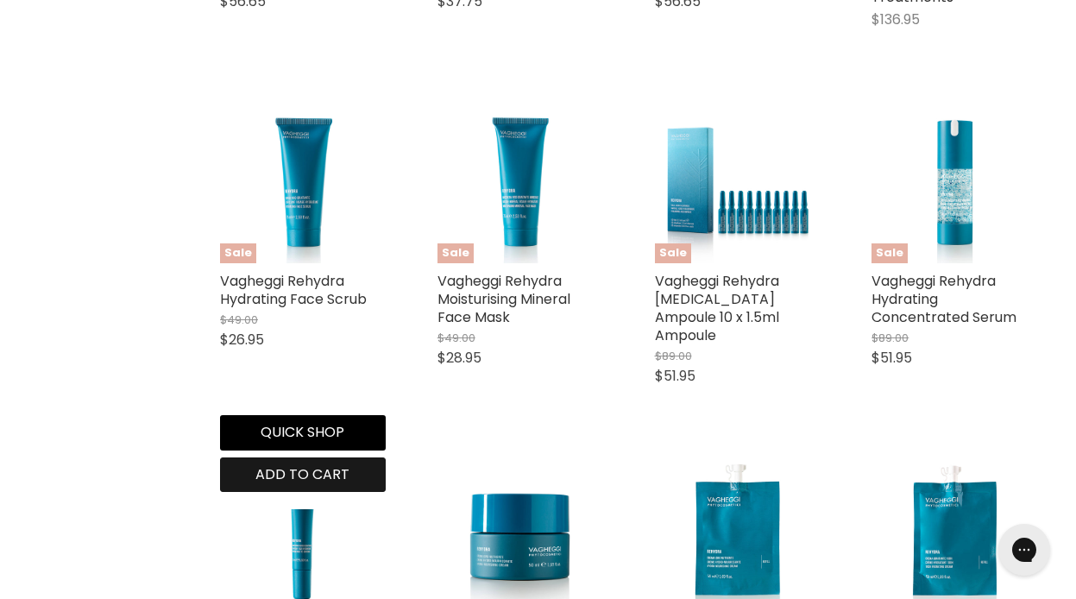  What do you see at coordinates (242, 339) in the screenshot?
I see `span: $26.95` at bounding box center [242, 339].